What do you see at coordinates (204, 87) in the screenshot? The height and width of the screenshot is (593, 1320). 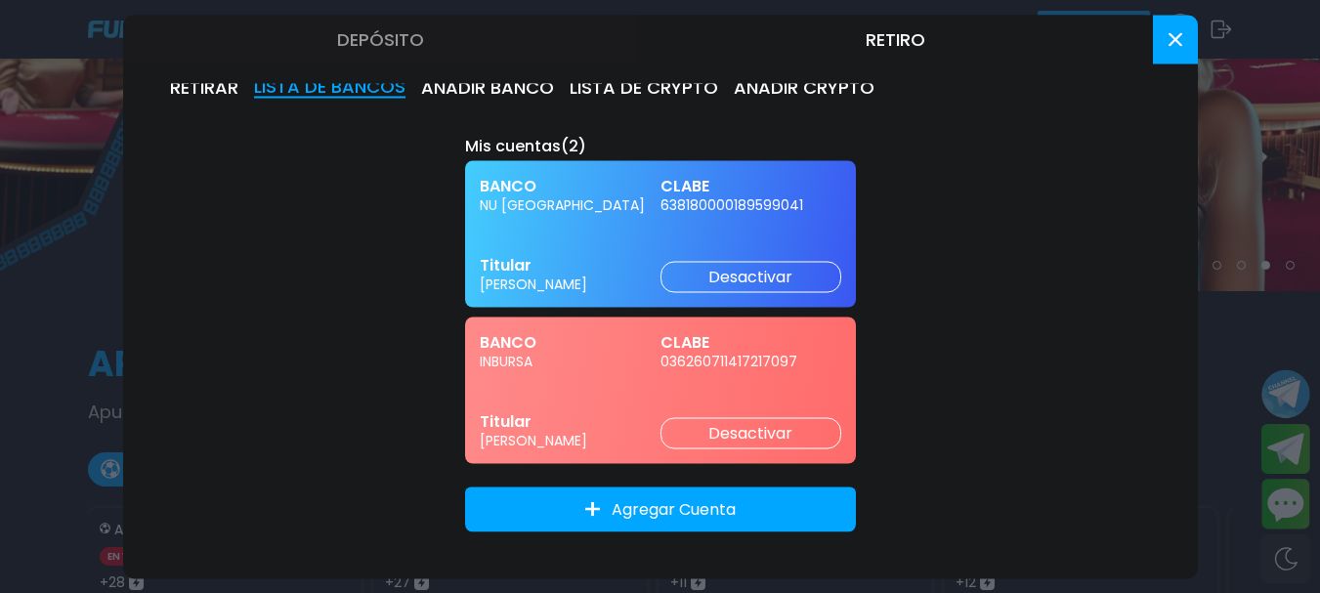 I see `button: RETIRAR` at bounding box center [204, 87].